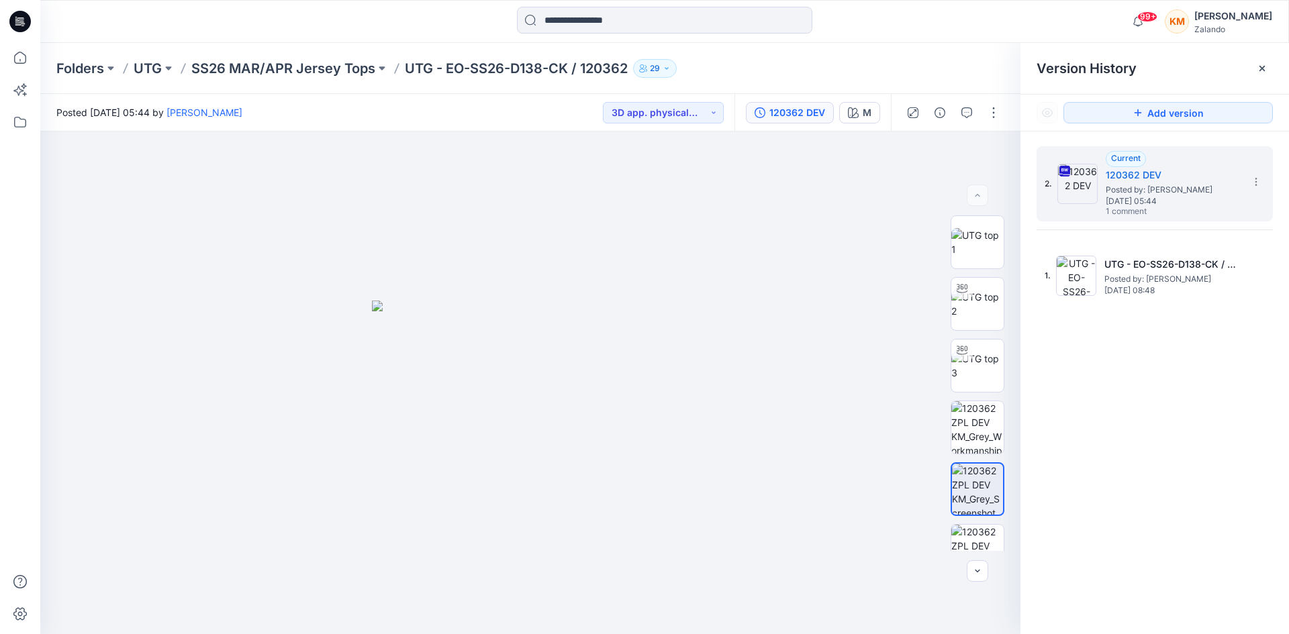  What do you see at coordinates (978, 551) in the screenshot?
I see `img: 120362 ZPL DEV KM_Grey_Screenshot 2025-07-22 124007` at bounding box center [978, 551].